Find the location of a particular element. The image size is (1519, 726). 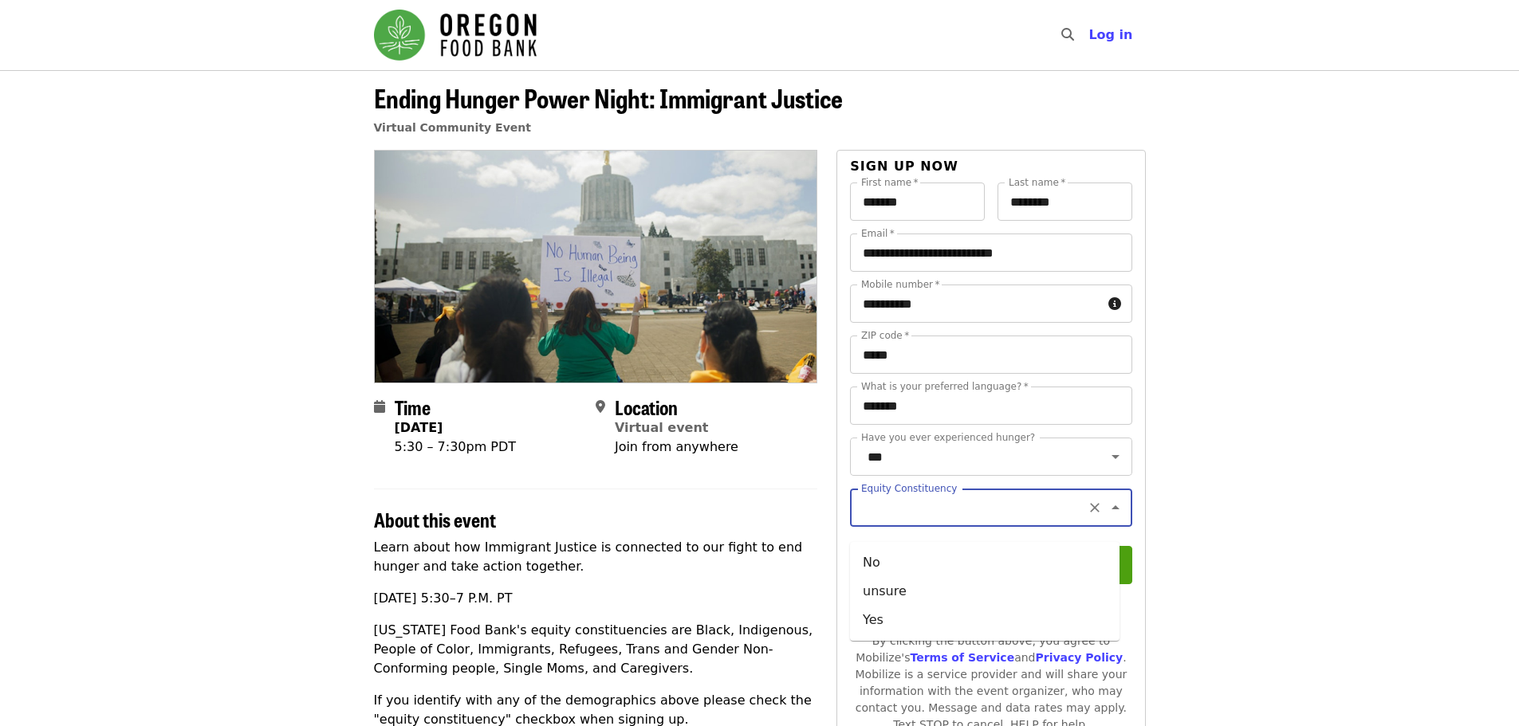

span: Ending Hunger Power Night: Immigrant Justice is located at coordinates (608, 97).